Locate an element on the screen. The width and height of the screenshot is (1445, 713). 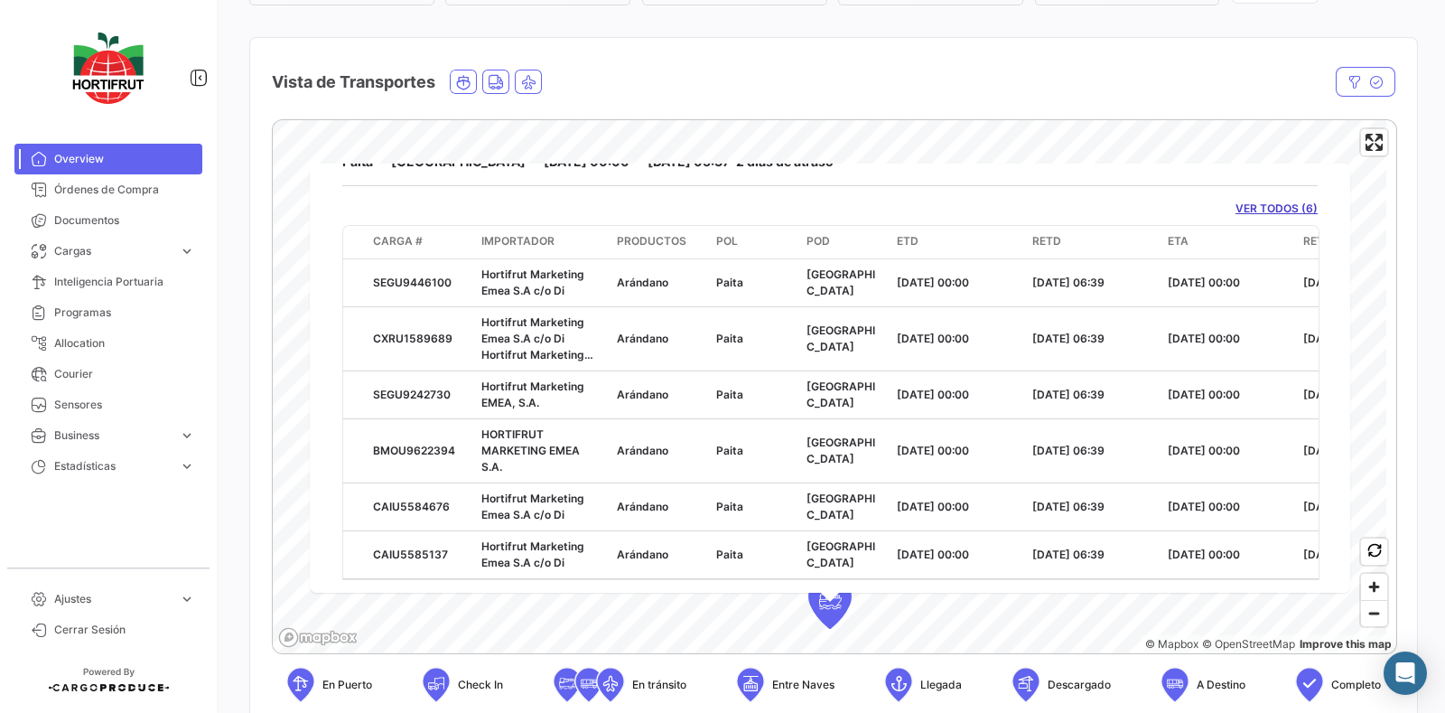
datatable-header-cell: ETA is located at coordinates (1228, 241).